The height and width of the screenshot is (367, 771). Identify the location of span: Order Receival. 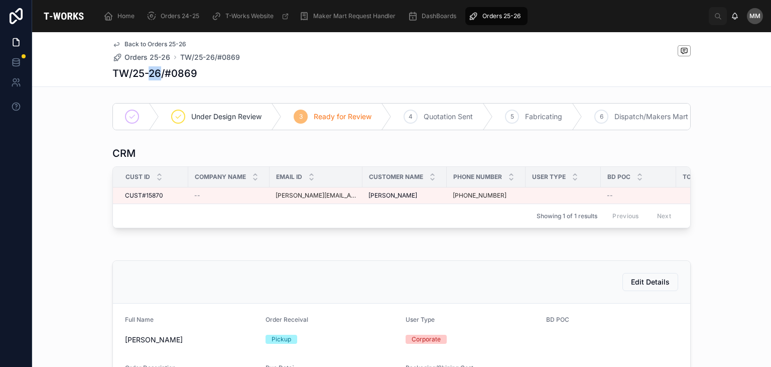
(287, 319).